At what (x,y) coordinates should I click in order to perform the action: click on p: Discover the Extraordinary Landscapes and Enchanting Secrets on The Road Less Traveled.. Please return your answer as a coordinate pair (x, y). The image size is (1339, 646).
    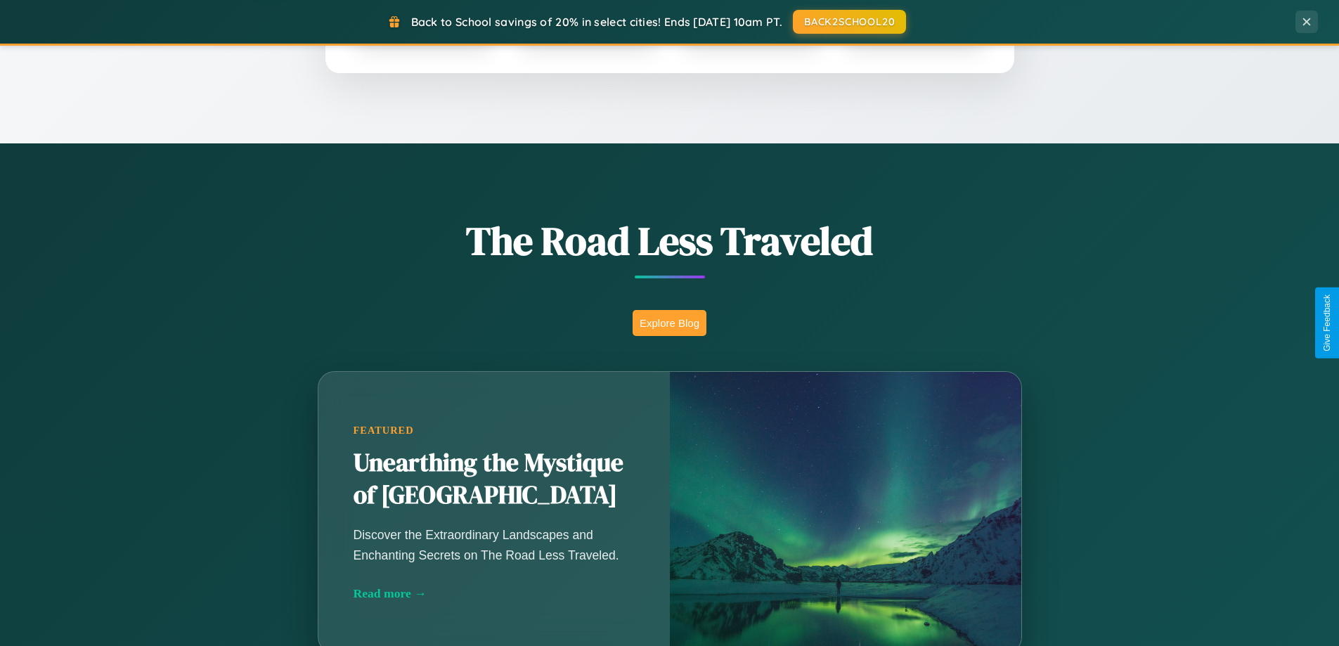
    Looking at the image, I should click on (494, 545).